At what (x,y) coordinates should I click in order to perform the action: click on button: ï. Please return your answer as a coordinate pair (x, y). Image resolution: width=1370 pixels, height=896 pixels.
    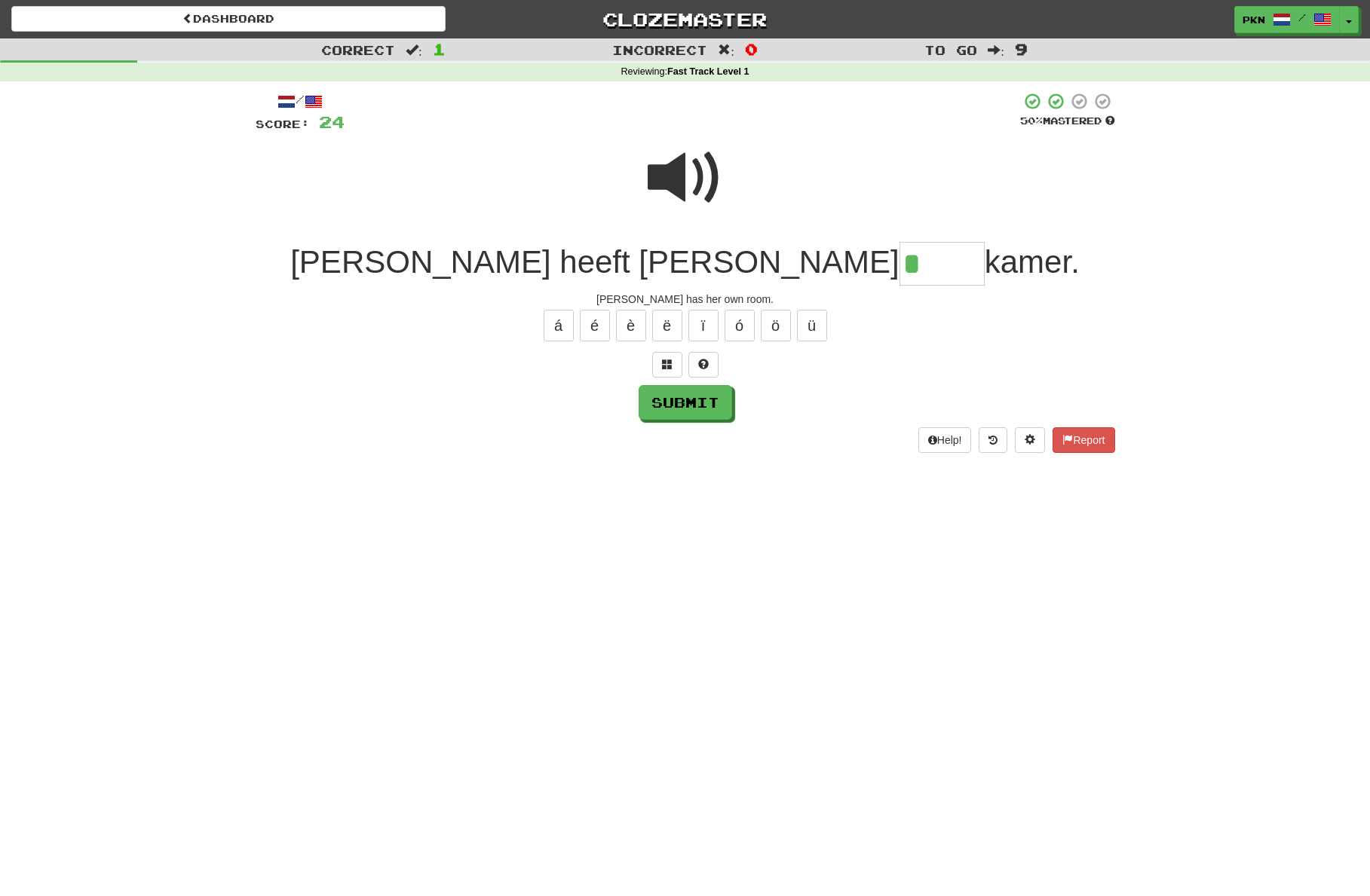
    Looking at the image, I should click on (703, 326).